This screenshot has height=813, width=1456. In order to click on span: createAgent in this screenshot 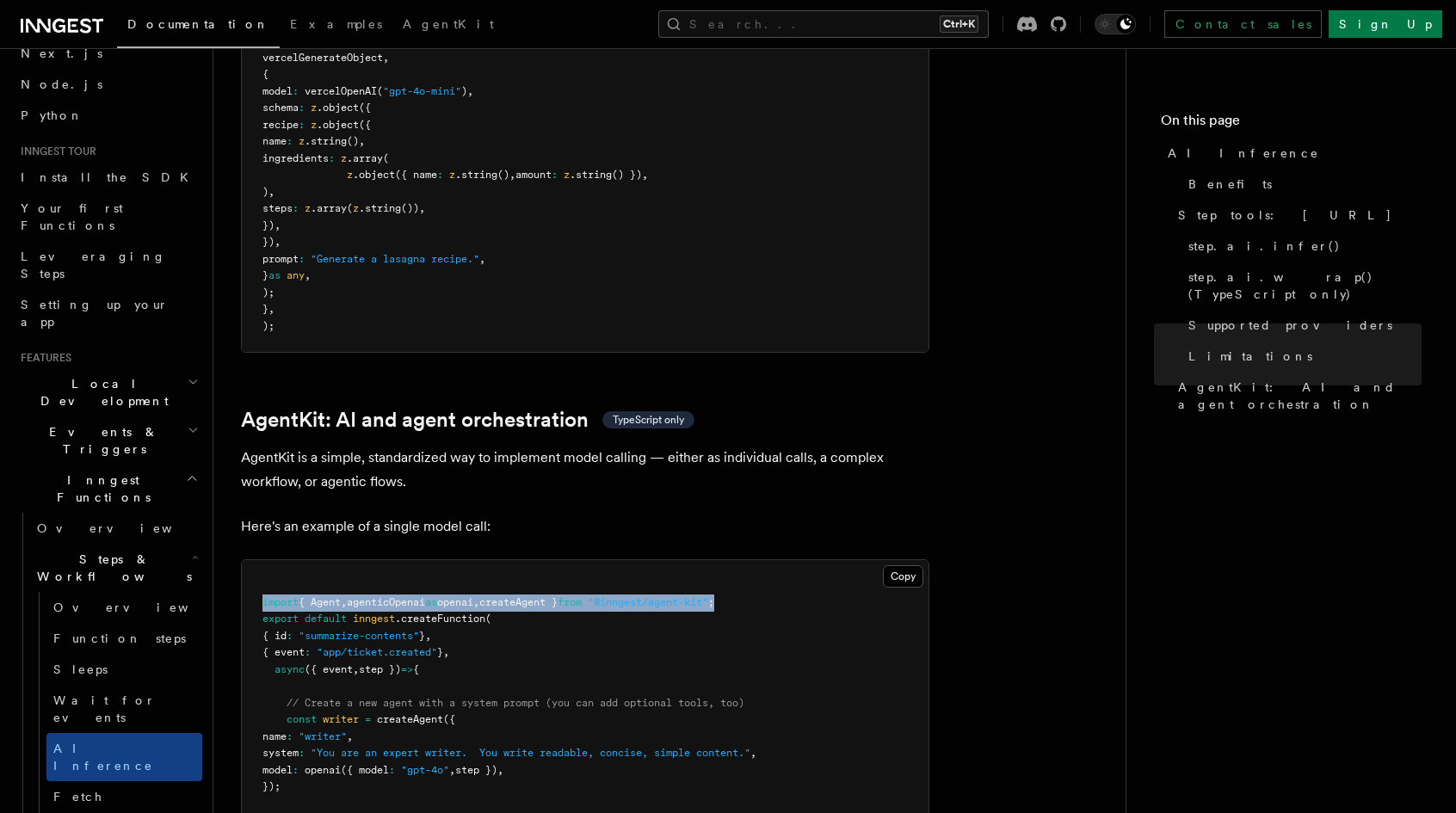, I will do `click(409, 720)`.